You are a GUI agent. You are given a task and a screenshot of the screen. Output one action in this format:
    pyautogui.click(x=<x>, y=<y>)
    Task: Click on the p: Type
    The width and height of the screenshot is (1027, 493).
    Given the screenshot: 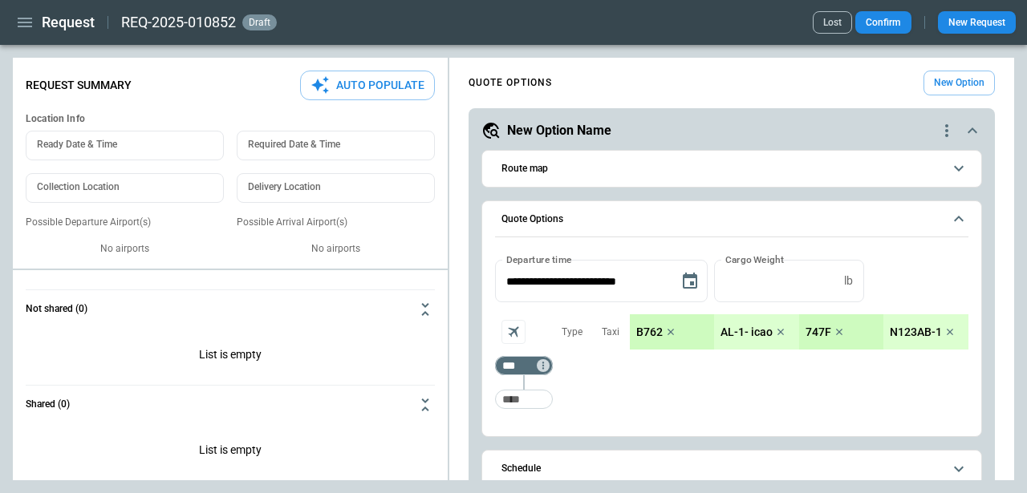 What is the action you would take?
    pyautogui.click(x=572, y=332)
    